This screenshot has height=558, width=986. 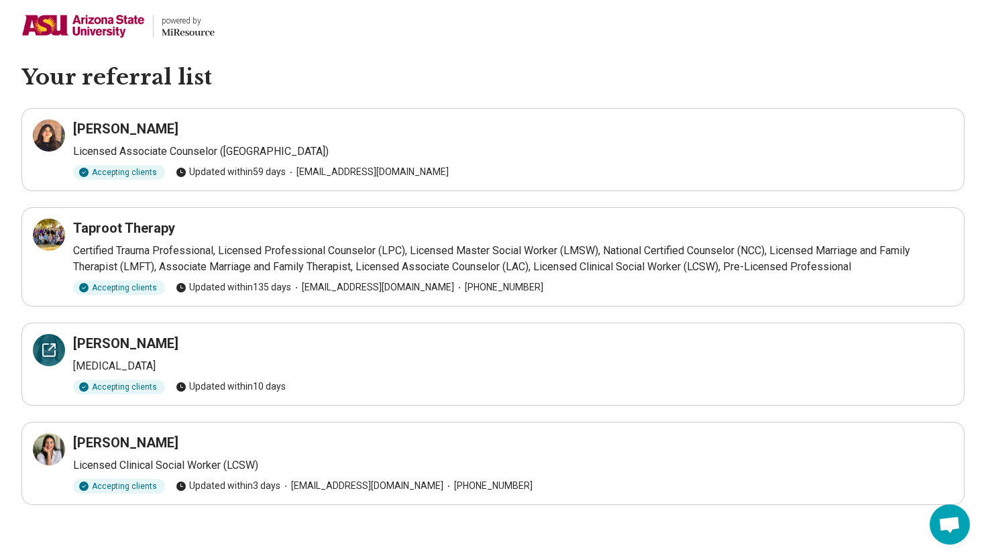 What do you see at coordinates (231, 172) in the screenshot?
I see `span: Updated within 59 days` at bounding box center [231, 172].